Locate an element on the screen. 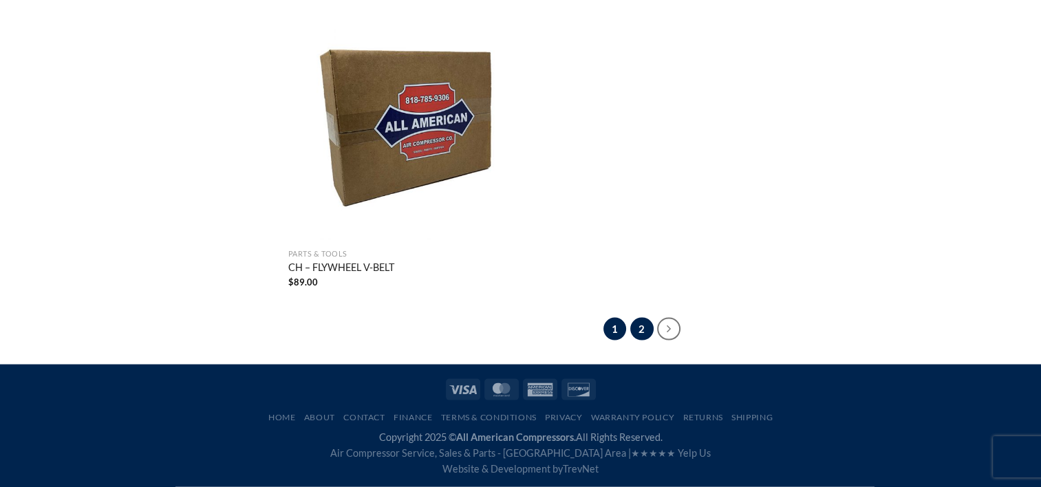  a: 2 is located at coordinates (642, 330).